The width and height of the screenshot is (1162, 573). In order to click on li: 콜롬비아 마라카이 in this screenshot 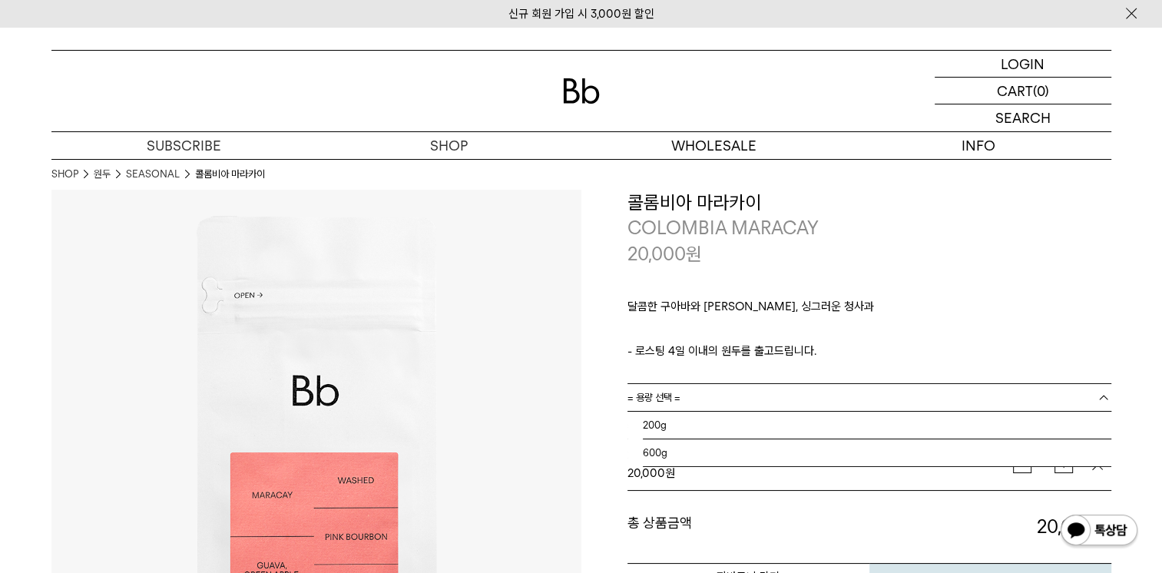, I will do `click(230, 174)`.